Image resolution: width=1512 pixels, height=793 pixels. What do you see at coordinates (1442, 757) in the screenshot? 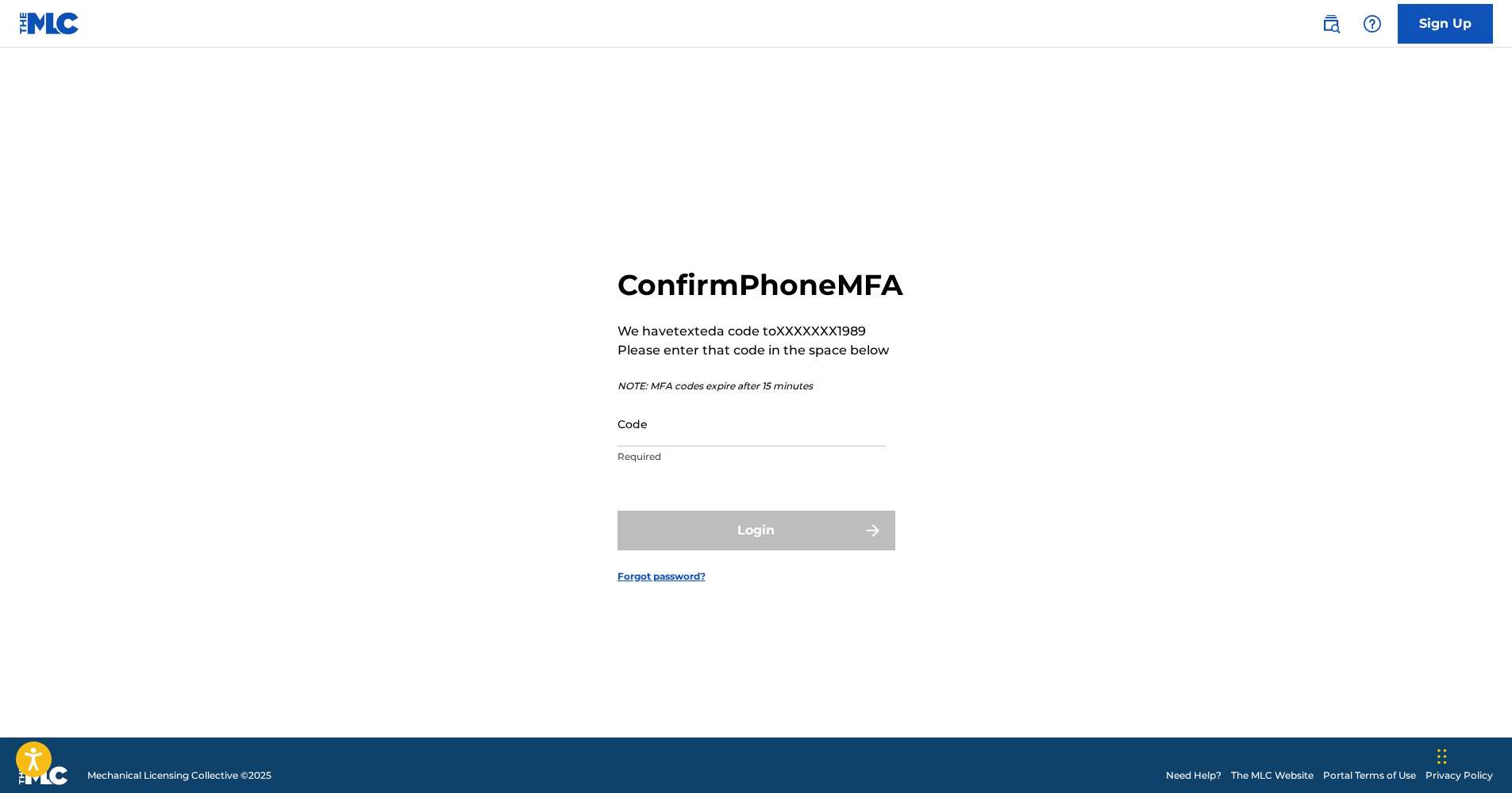
I see `div: Drag` at bounding box center [1442, 757].